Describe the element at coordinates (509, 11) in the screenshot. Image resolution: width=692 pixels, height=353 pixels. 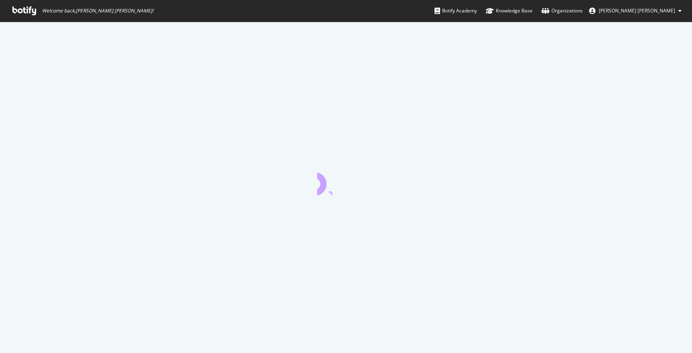
I see `div: Knowledge Base` at that location.